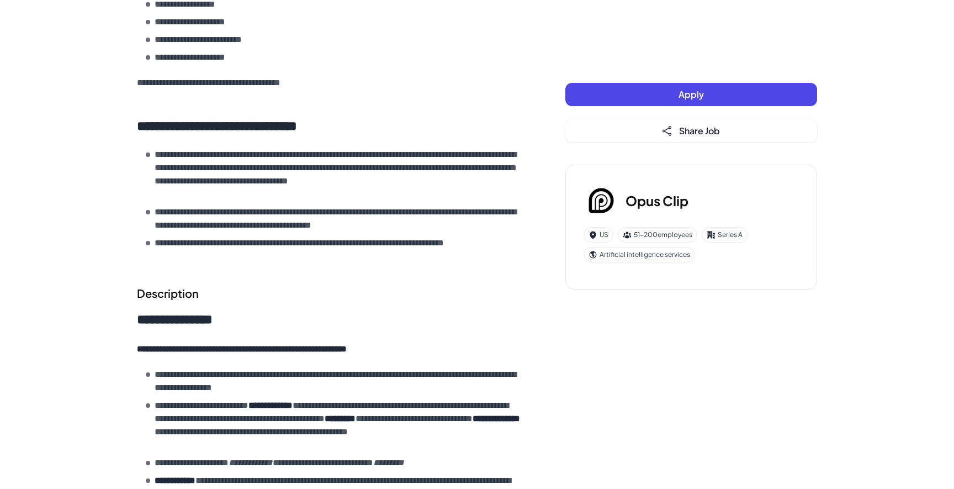  Describe the element at coordinates (657, 200) in the screenshot. I see `h3: Opus Clip` at that location.